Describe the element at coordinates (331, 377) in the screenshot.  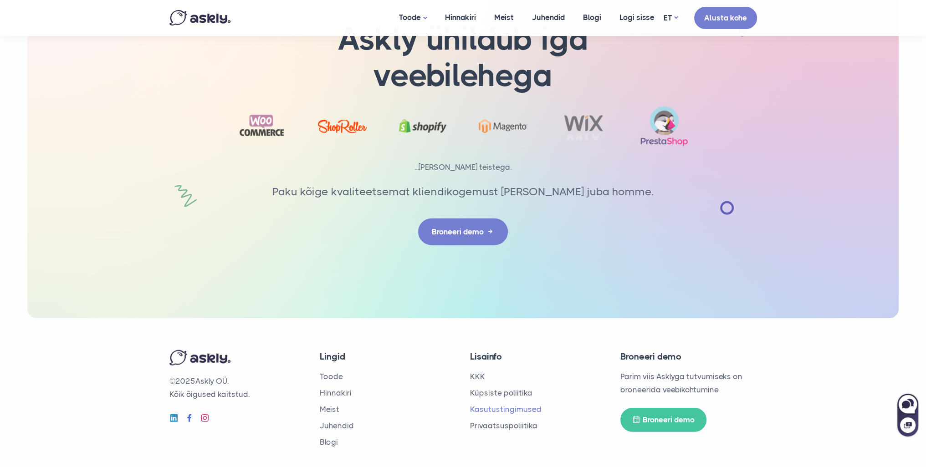
I see `a: Toode` at that location.